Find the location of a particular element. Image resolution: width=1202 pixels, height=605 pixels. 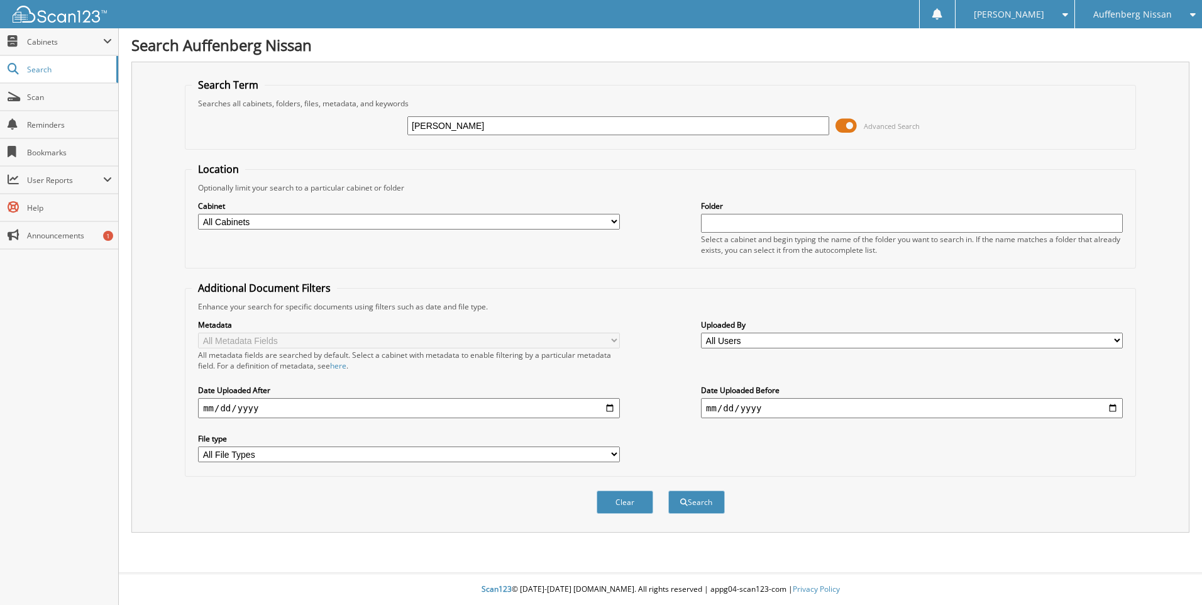

h1: Search Auffenberg Nissan is located at coordinates (660, 45).